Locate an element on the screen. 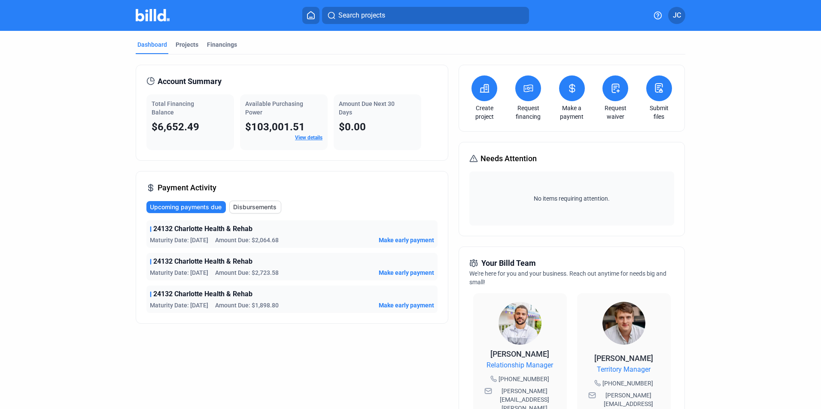 The height and width of the screenshot is (409, 821). a: Request financing is located at coordinates (528, 112).